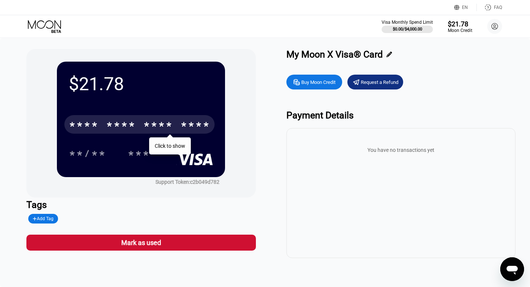 This screenshot has height=287, width=530. What do you see at coordinates (407, 22) in the screenshot?
I see `div: Visa Monthly Spend Limit` at bounding box center [407, 22].